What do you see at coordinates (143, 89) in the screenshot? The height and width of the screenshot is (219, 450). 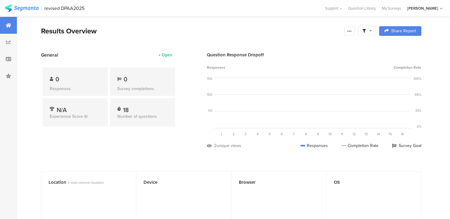 I see `div: Survey completions` at bounding box center [143, 89].